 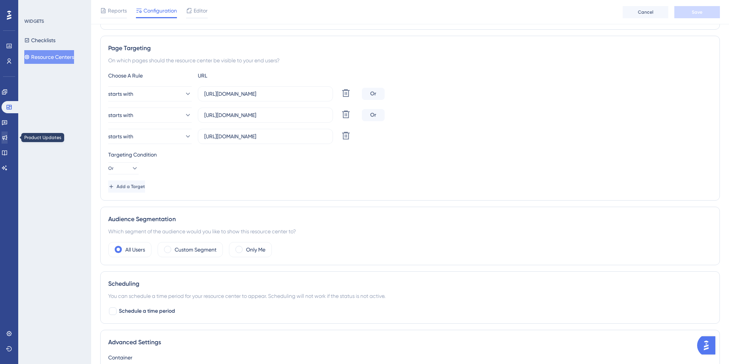 I want to click on div: Targeting Condition, so click(x=410, y=155).